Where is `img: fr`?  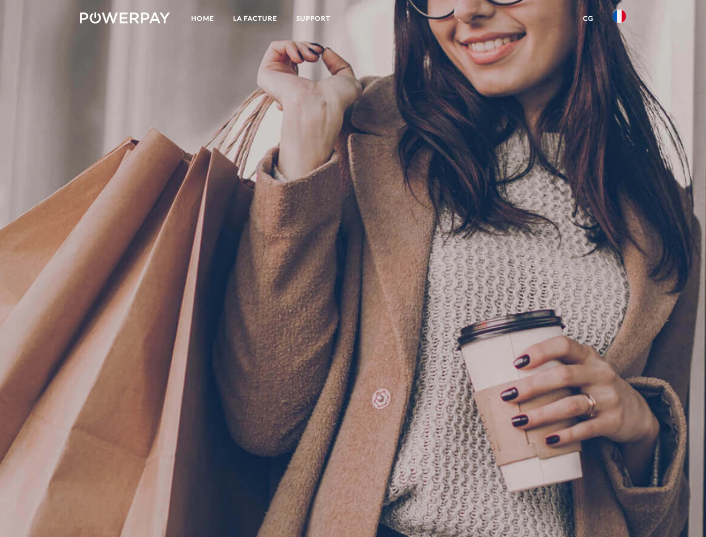
img: fr is located at coordinates (620, 16).